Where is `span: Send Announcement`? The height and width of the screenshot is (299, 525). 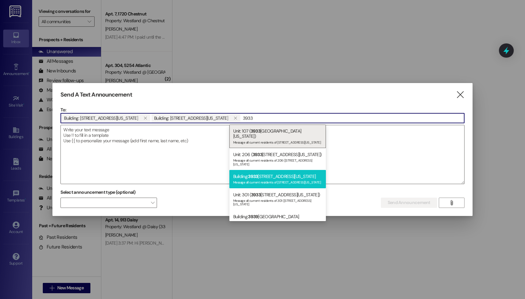
span: Send Announcement is located at coordinates (409, 202).